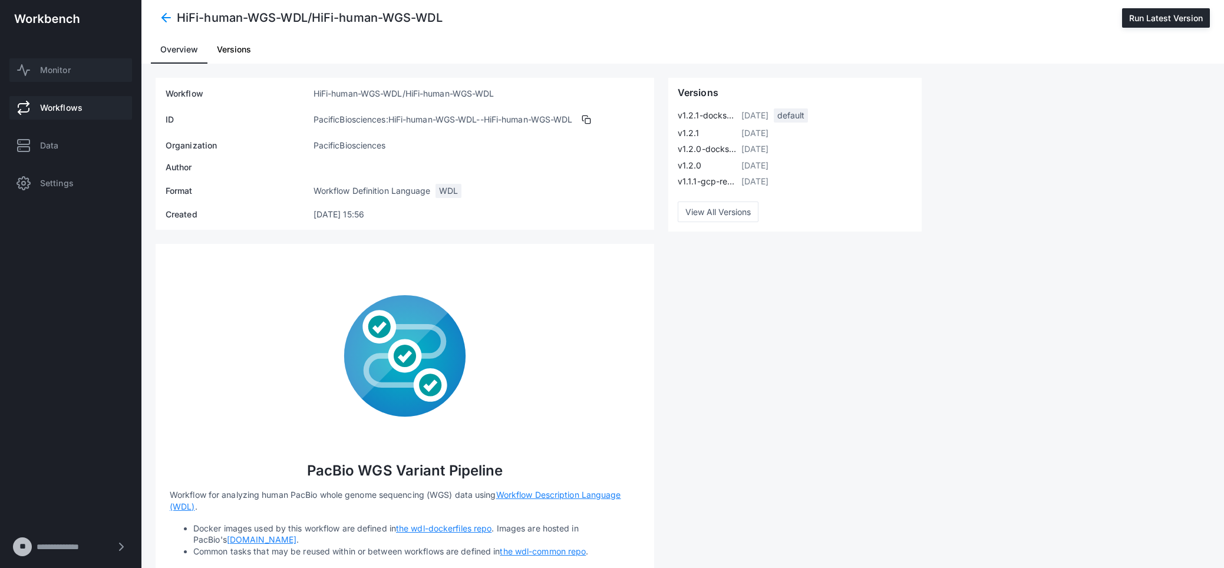 The height and width of the screenshot is (568, 1224). Describe the element at coordinates (417, 552) in the screenshot. I see `li: Common tasks that may be reused within or between workflows are defined in .` at that location.